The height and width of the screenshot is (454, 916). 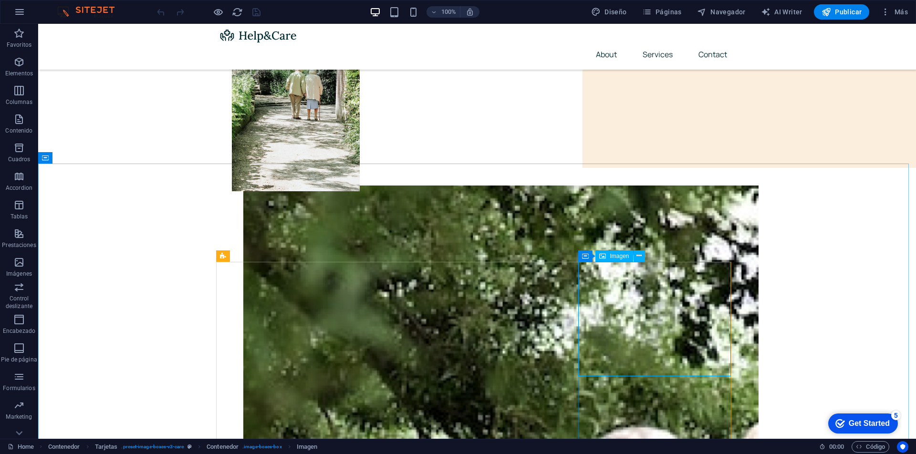 What do you see at coordinates (19, 102) in the screenshot?
I see `p: Columnas` at bounding box center [19, 102].